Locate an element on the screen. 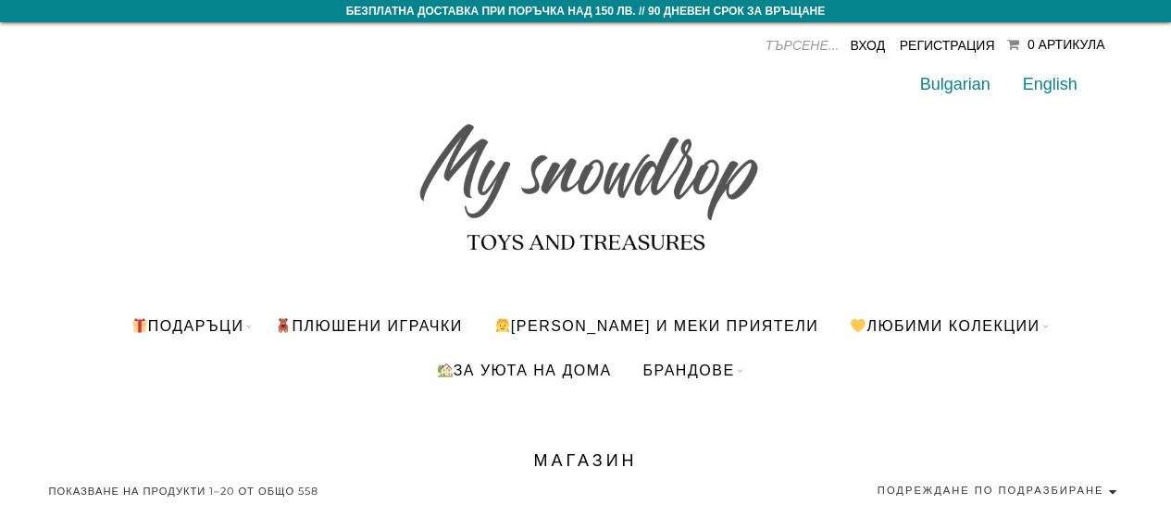 Image resolution: width=1171 pixels, height=517 pixels. p: Показване на продукти 1–20 от общо 558 is located at coordinates (184, 492).